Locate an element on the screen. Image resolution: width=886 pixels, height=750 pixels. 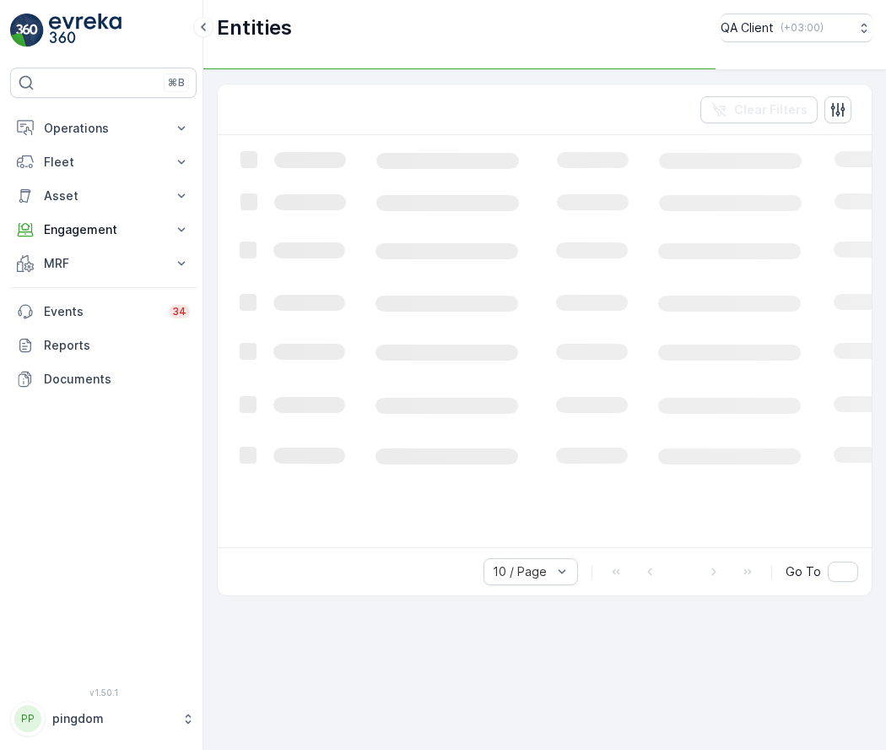
p: Entities is located at coordinates (254, 28).